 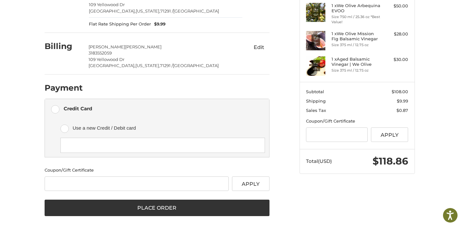 I want to click on h4: 1 x We Olive Mission Fig Balsamic Vinegar, so click(x=356, y=36).